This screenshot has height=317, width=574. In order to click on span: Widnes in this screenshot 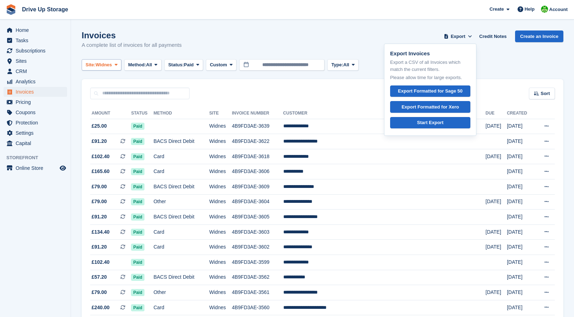, I will do `click(104, 65)`.